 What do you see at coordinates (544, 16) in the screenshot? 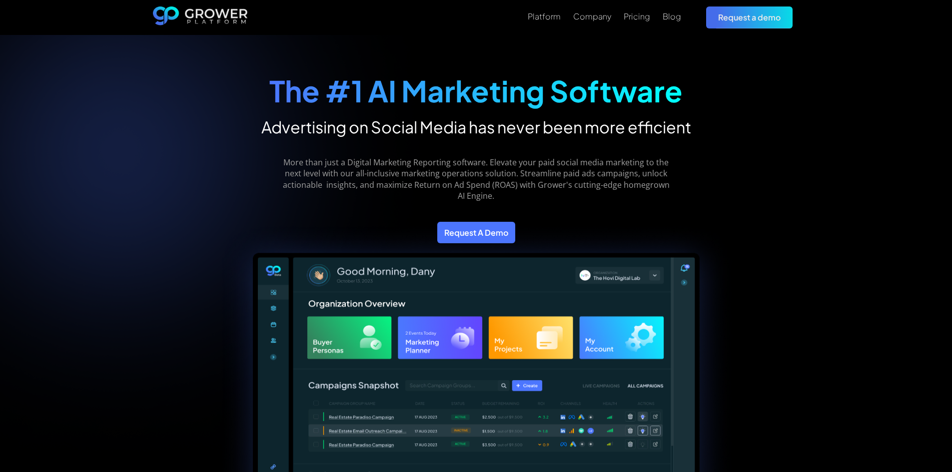
I see `a: Platform` at bounding box center [544, 16].